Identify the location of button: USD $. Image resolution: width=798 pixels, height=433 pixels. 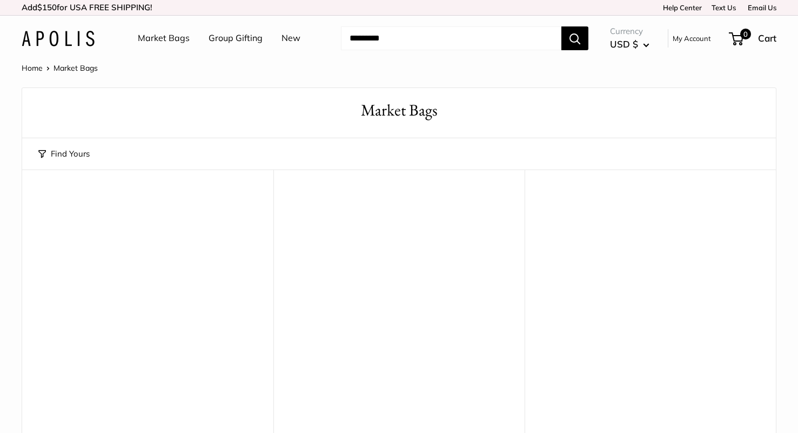
(629, 44).